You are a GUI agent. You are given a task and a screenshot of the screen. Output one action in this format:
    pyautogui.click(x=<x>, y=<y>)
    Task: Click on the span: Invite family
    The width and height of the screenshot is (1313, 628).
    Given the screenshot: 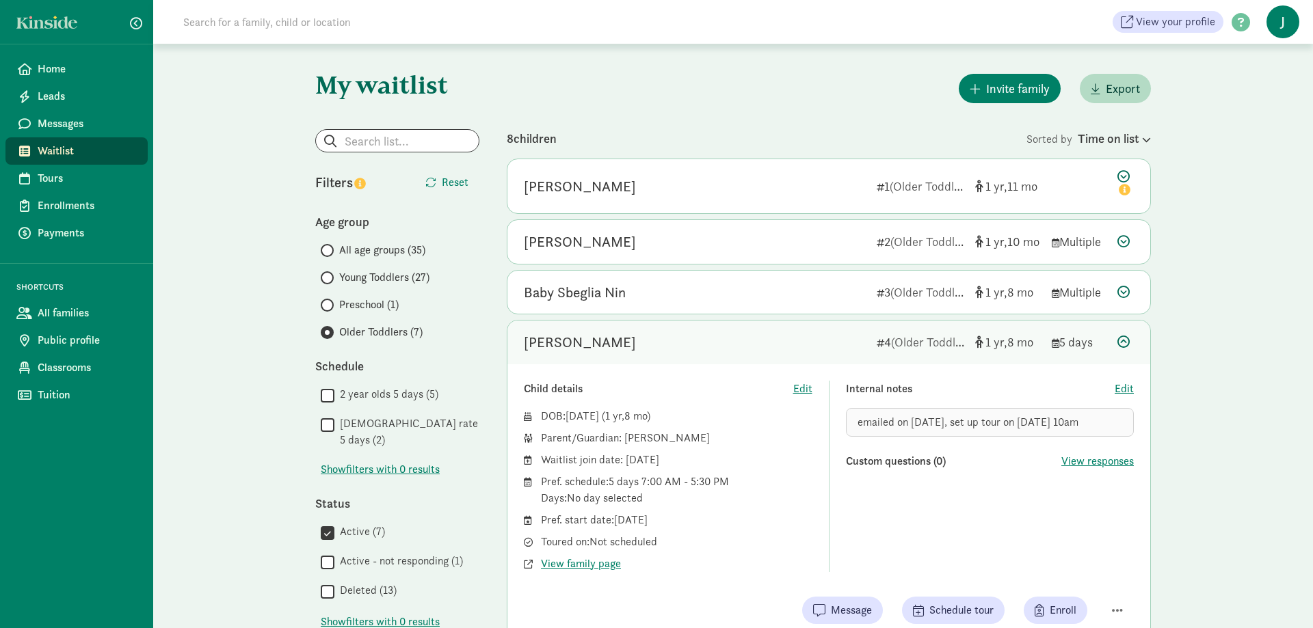 What is the action you would take?
    pyautogui.click(x=1017, y=88)
    